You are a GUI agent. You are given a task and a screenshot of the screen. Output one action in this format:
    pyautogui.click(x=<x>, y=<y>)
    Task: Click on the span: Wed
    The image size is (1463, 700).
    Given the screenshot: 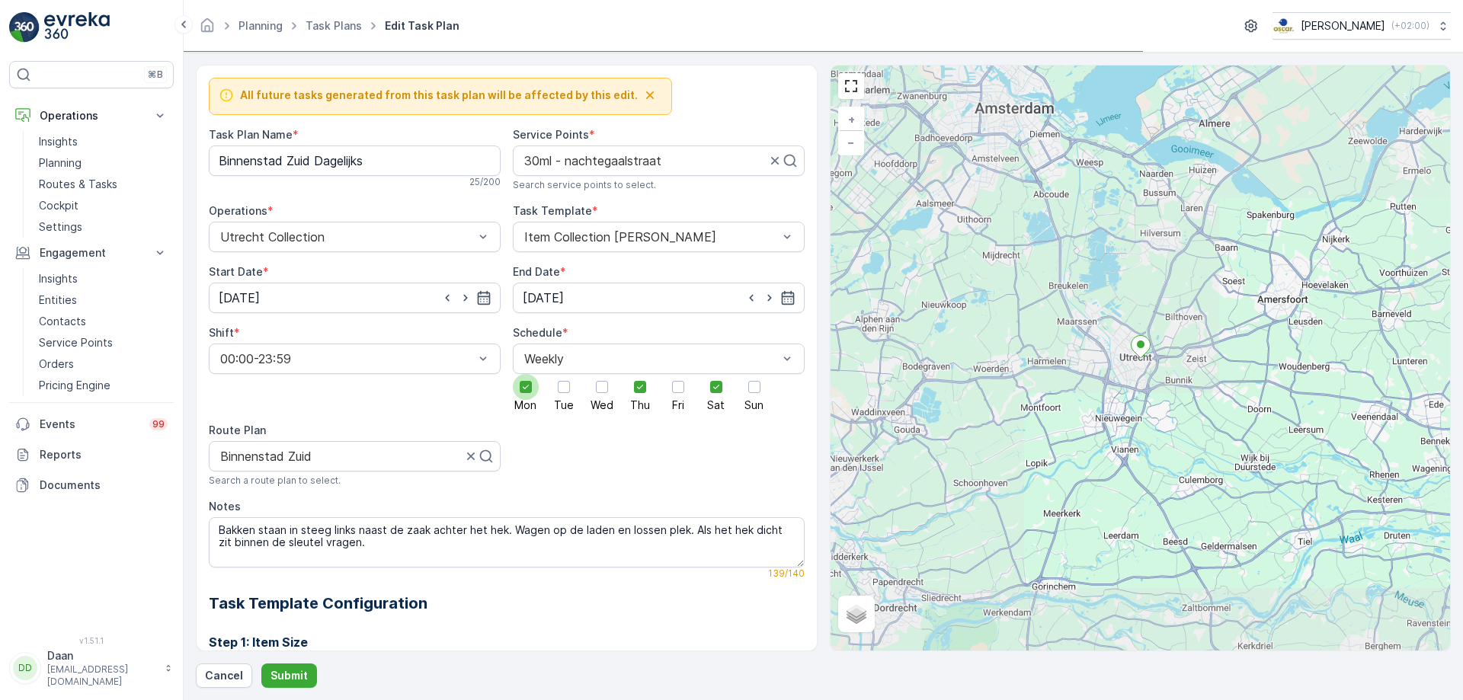 What is the action you would take?
    pyautogui.click(x=602, y=405)
    